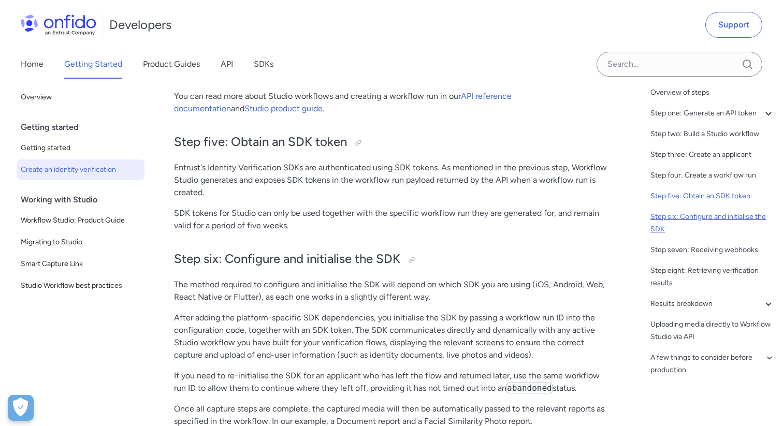 Image resolution: width=783 pixels, height=426 pixels. I want to click on h2: Step five: Obtain an SDK token, so click(390, 142).